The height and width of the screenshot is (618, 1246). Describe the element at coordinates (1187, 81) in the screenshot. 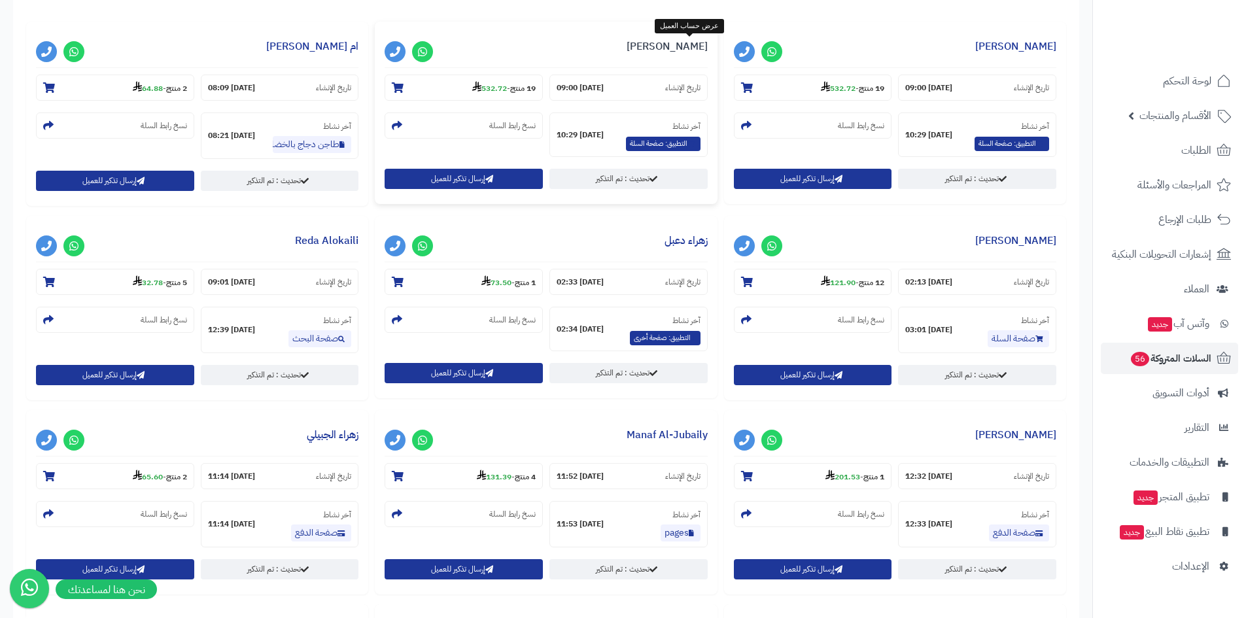

I see `span: لوحة التحكم` at that location.